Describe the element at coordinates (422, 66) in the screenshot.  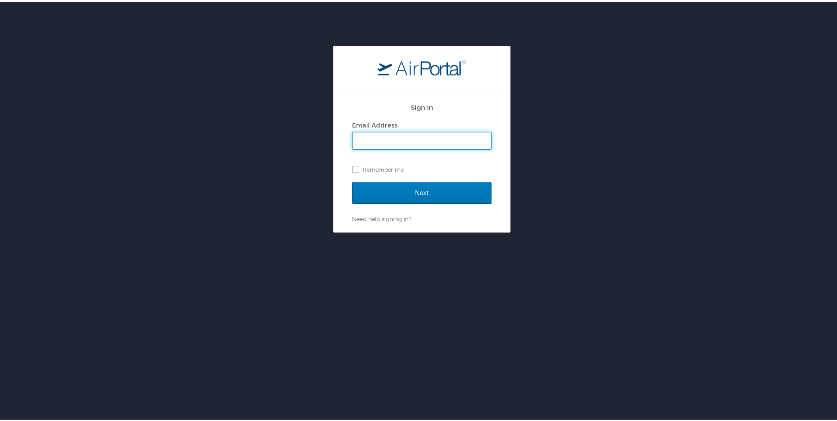
I see `img: logo` at that location.